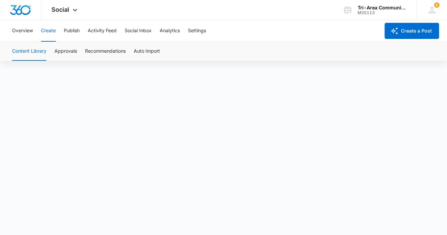  What do you see at coordinates (102, 31) in the screenshot?
I see `button: Activity Feed` at bounding box center [102, 31].